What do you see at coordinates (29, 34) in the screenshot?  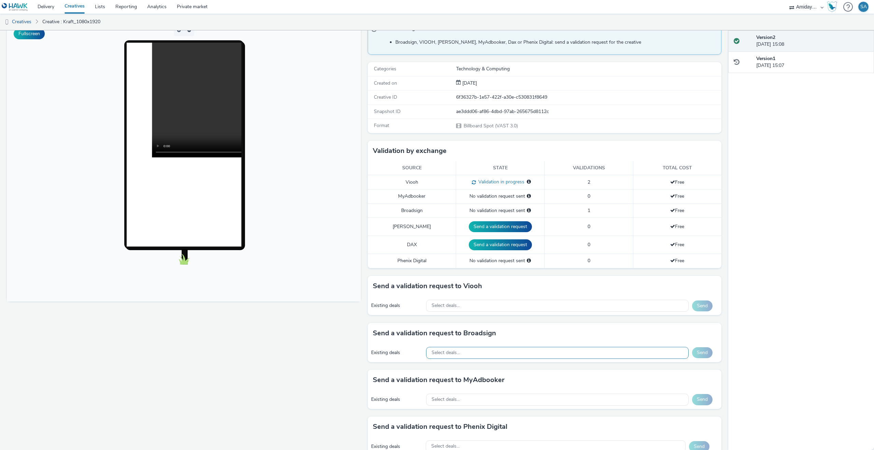 I see `button: Fullscreen` at bounding box center [29, 34].